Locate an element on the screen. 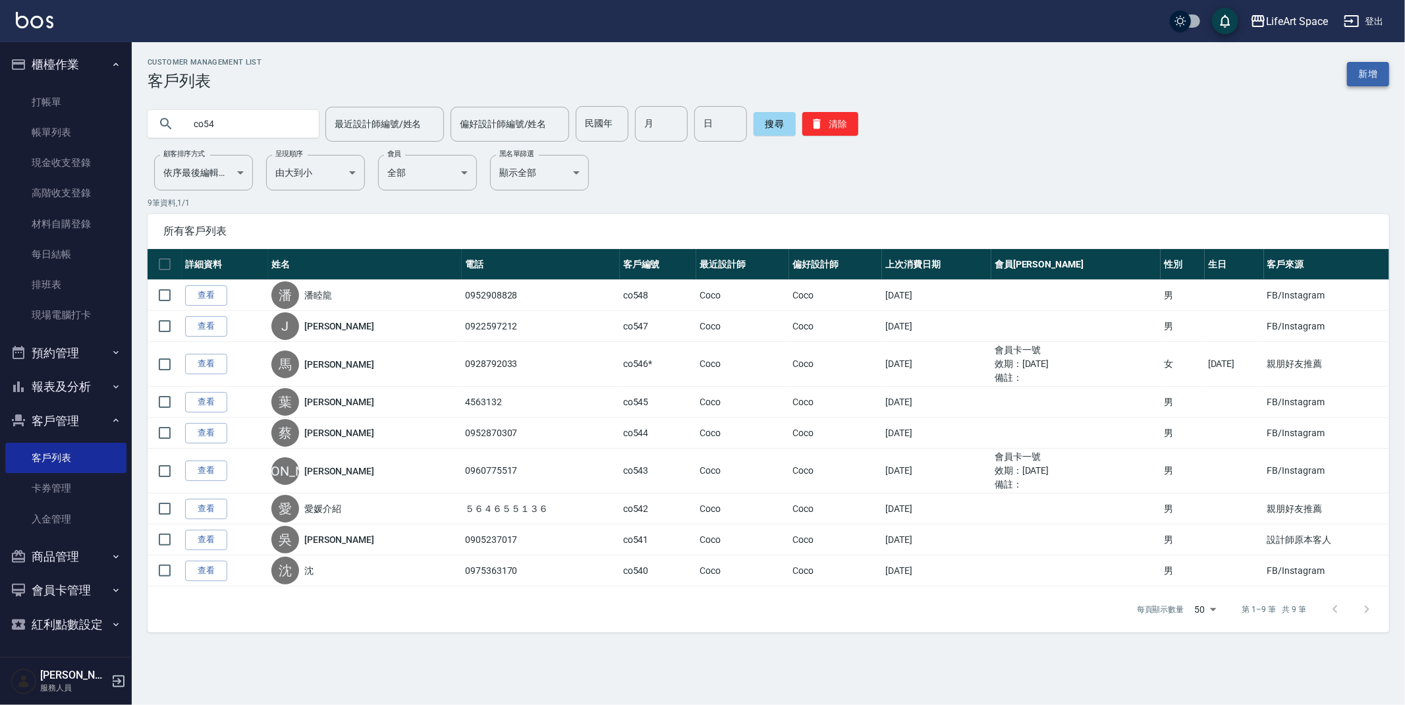 This screenshot has height=705, width=1405. div: 依序最後編輯時間 is located at coordinates (204, 173).